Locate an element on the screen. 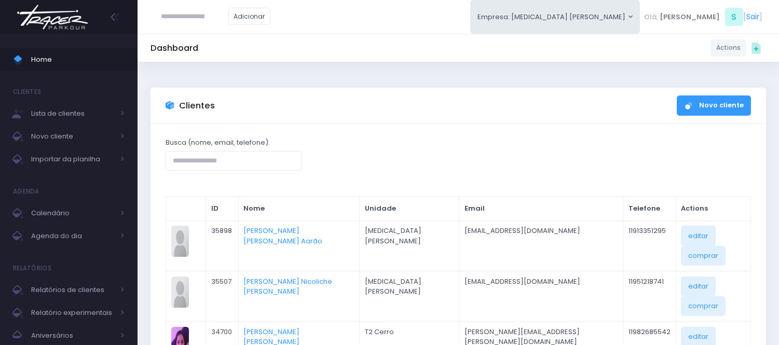 This screenshot has height=345, width=779. td: 11951218741 is located at coordinates (650, 296).